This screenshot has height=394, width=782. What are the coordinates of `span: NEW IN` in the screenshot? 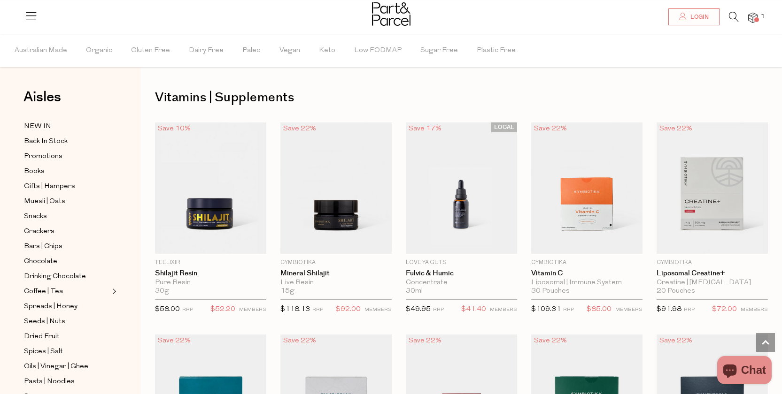 It's located at (38, 127).